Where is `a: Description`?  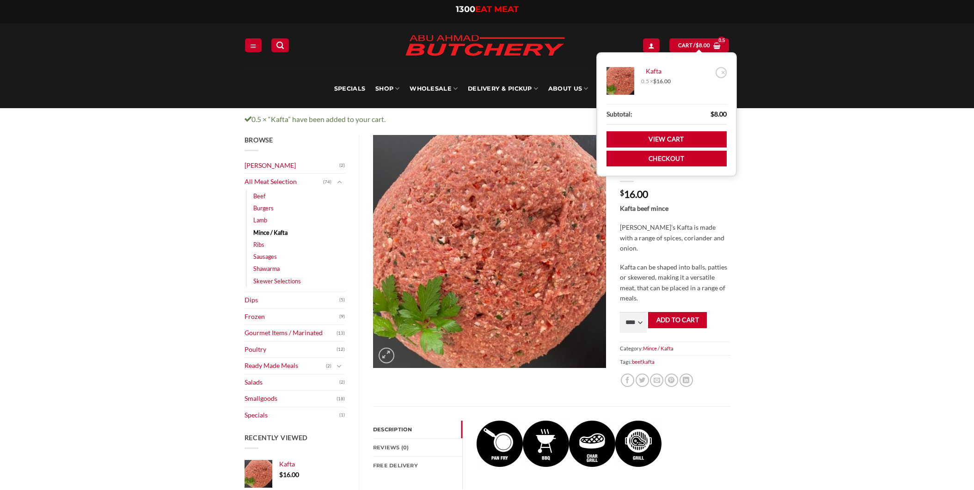
a: Description is located at coordinates (417, 430).